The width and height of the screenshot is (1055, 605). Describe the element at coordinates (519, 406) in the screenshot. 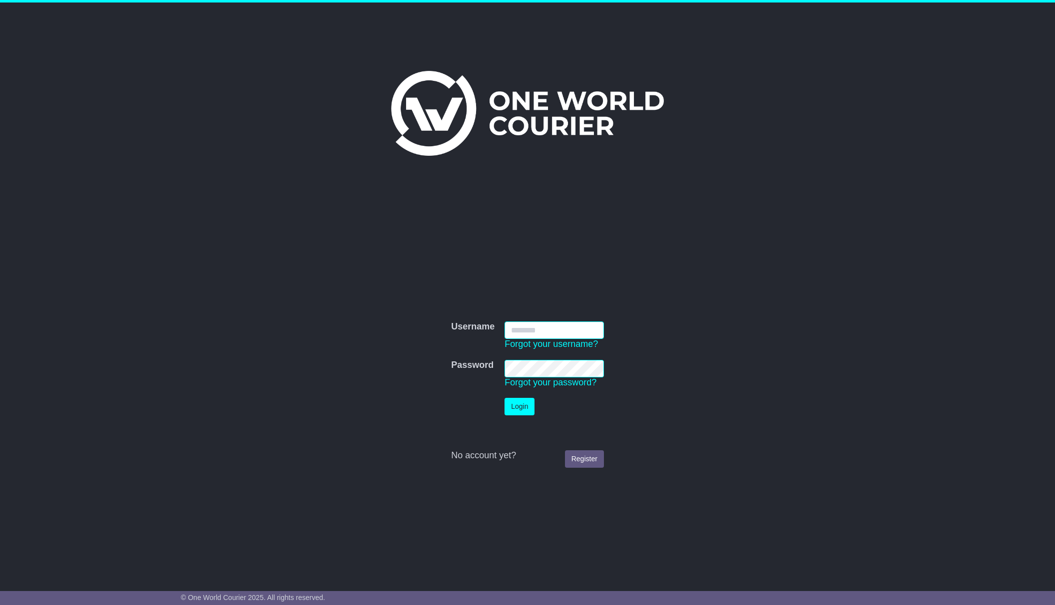

I see `button: Login` at that location.